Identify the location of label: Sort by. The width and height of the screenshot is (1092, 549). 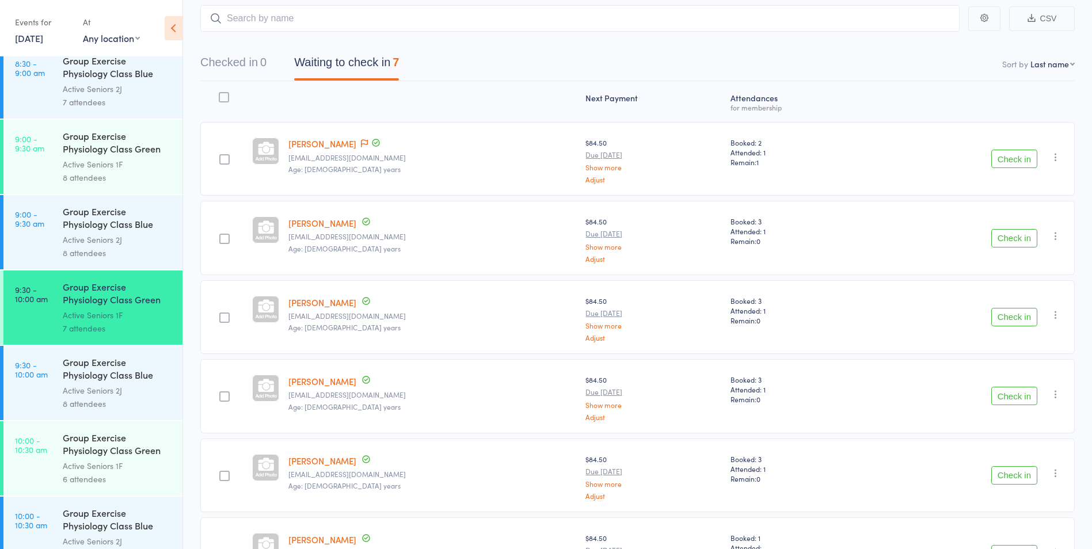
(1015, 64).